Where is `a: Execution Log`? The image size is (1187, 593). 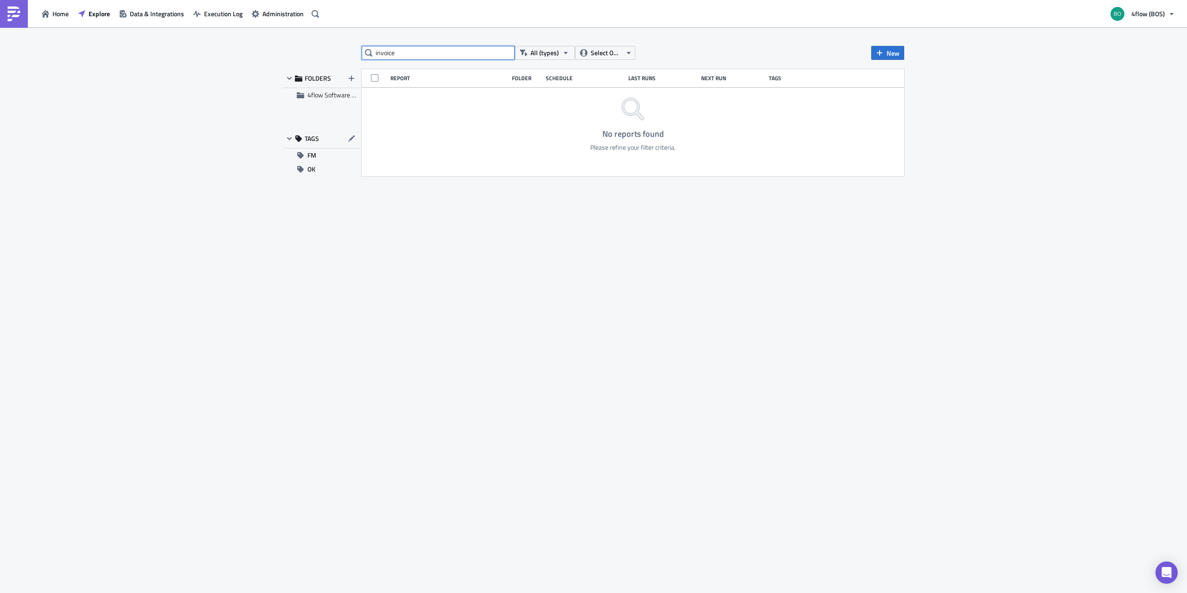 a: Execution Log is located at coordinates (218, 13).